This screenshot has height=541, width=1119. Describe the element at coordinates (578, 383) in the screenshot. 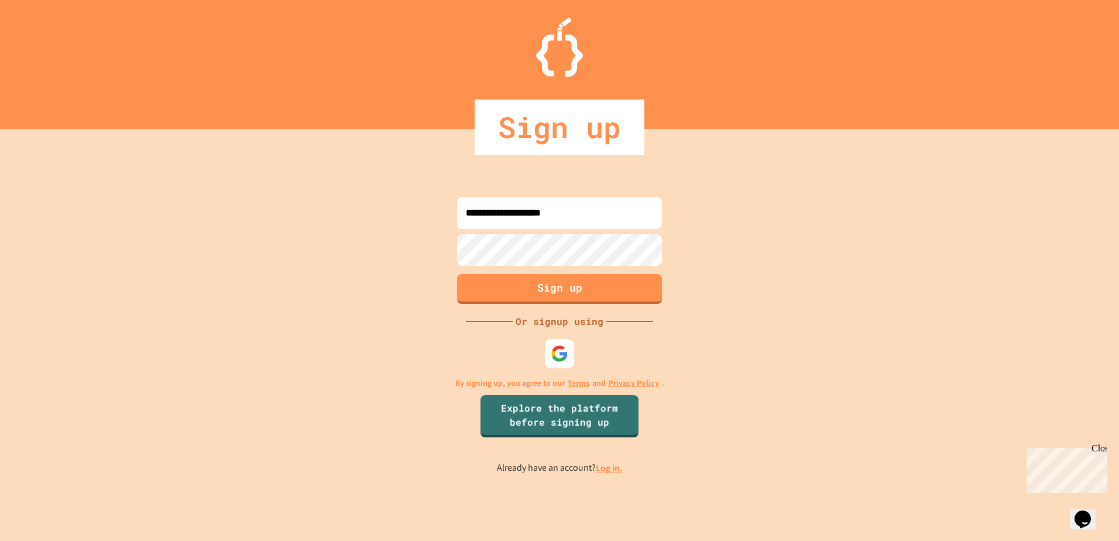

I see `a: Terms` at that location.